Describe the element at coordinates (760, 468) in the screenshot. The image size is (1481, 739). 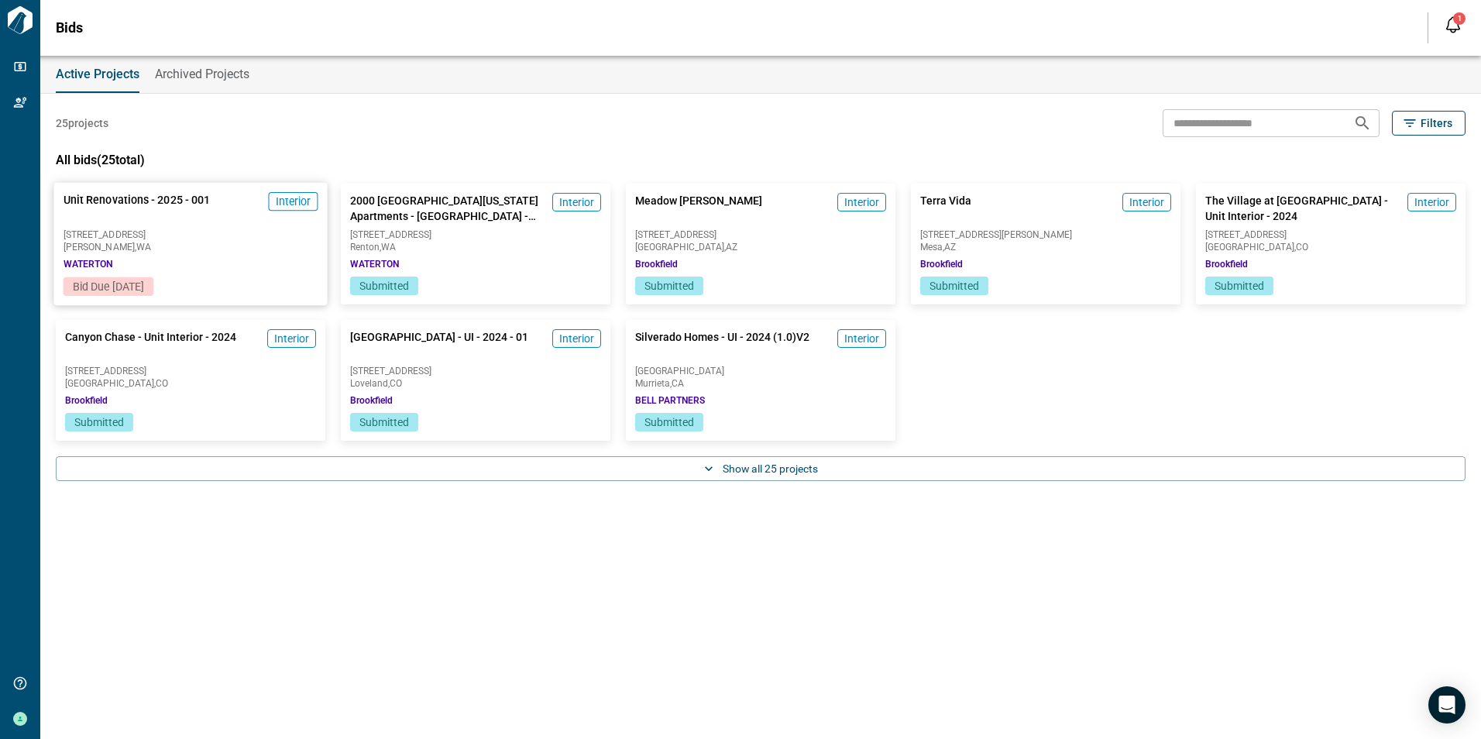
I see `button: Show all 25 projects` at that location.